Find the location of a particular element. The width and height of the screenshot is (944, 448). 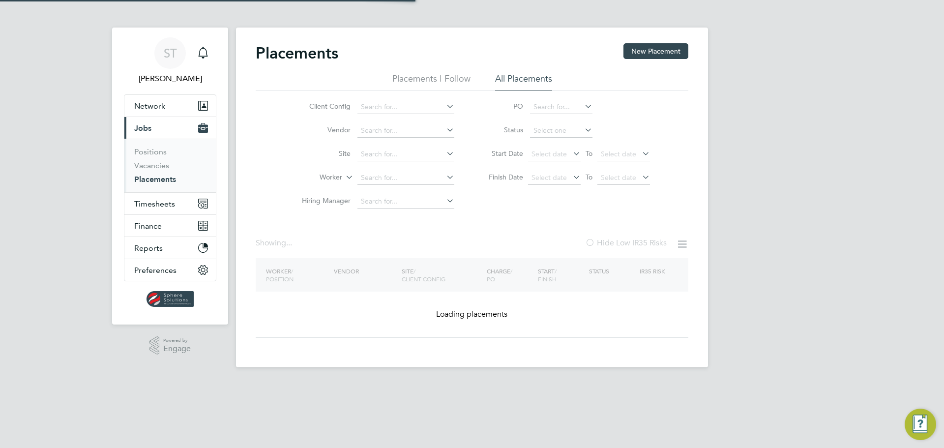

label: PO is located at coordinates (501, 106).